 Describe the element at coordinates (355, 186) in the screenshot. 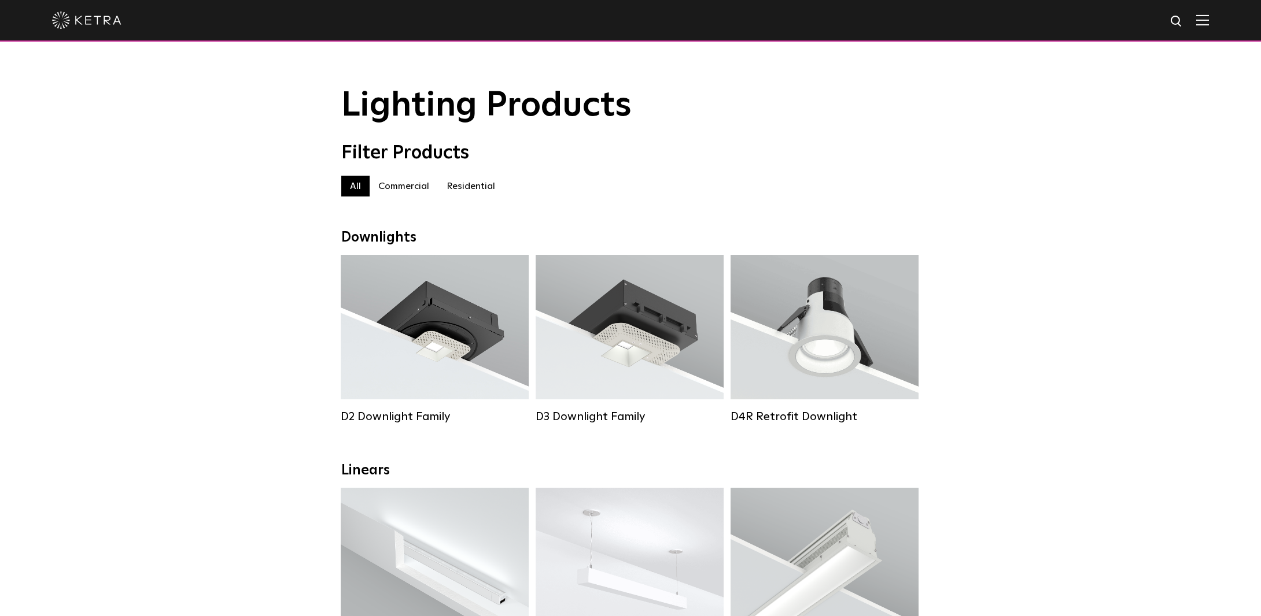

I see `label: All` at that location.